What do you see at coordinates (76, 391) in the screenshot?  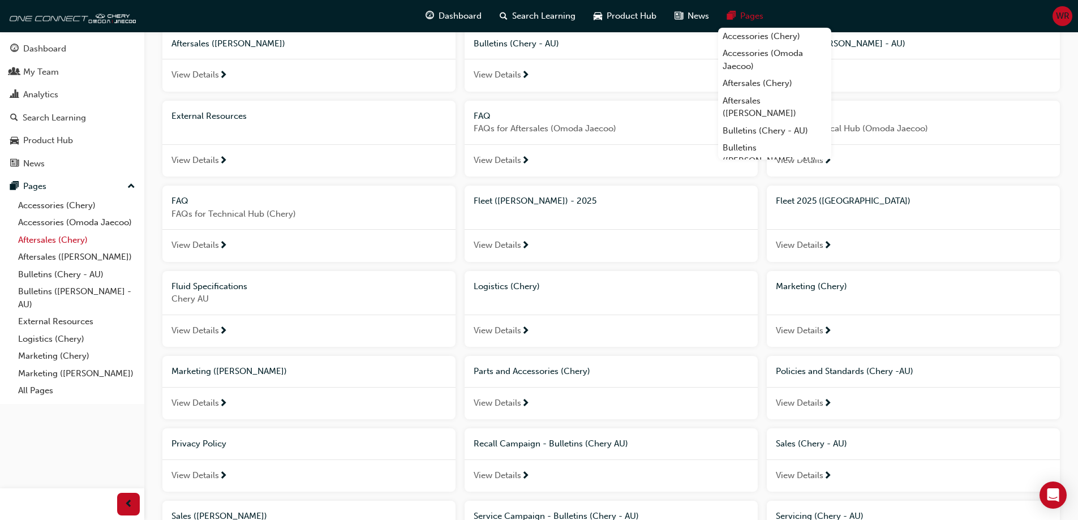 I see `a: All Pages` at bounding box center [76, 391].